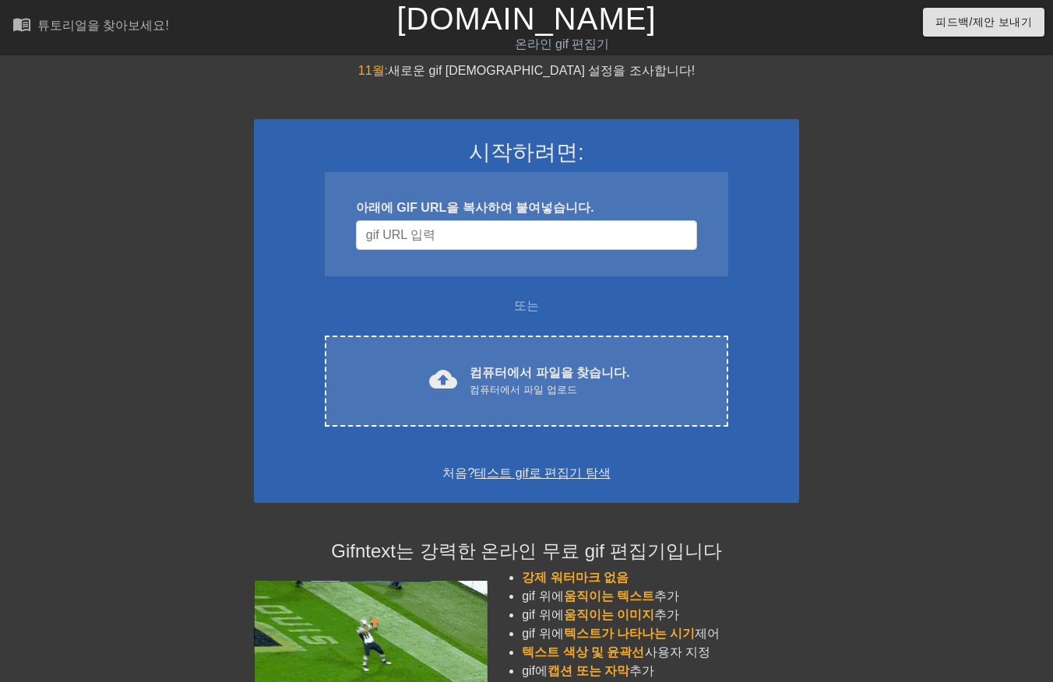 This screenshot has height=682, width=1053. I want to click on div: 처음?, so click(526, 474).